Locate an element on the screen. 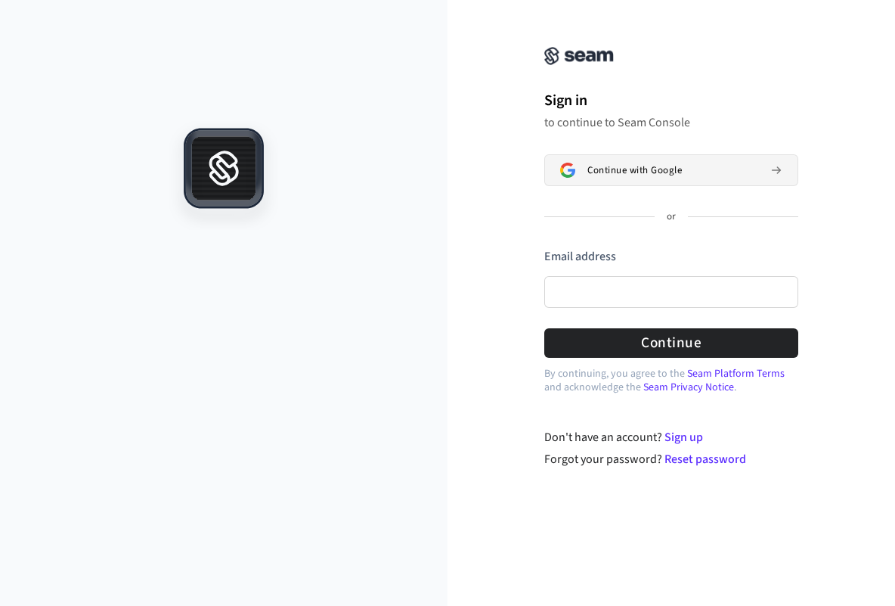 This screenshot has height=606, width=895. button: Sign in with GoogleContinue with Google is located at coordinates (672, 170).